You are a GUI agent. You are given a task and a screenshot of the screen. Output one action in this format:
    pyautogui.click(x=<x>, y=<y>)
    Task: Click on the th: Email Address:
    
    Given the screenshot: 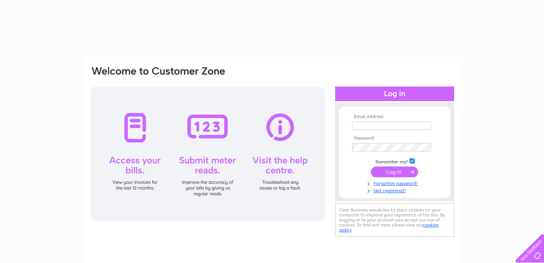 What is the action you would take?
    pyautogui.click(x=395, y=117)
    